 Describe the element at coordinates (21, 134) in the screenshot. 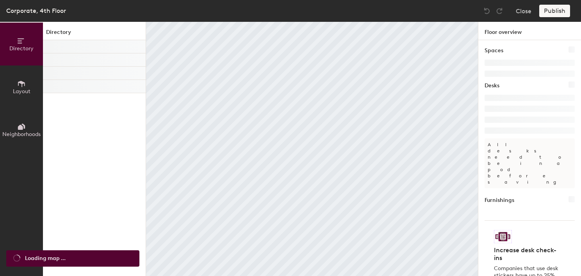

I see `span: Neighborhoods` at that location.